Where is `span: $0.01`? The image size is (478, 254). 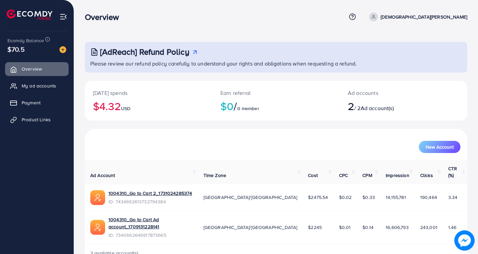
span: $0.01 is located at coordinates (345, 228).